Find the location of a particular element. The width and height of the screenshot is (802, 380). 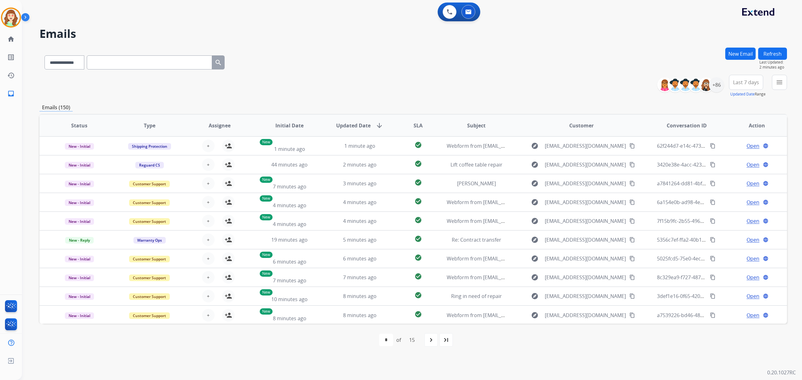

span: Type is located at coordinates (149, 126).